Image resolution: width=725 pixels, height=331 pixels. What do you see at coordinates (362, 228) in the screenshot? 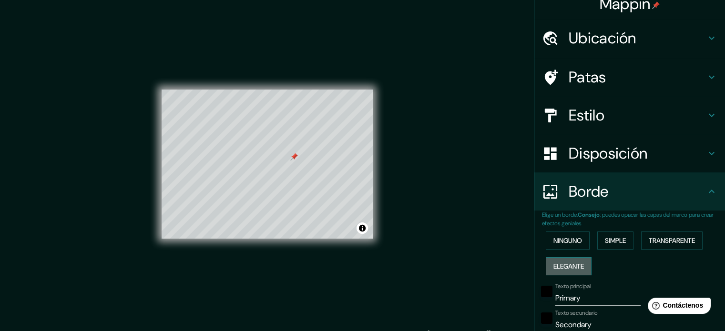
I see `button: Activar o desactivar atribución` at bounding box center [362, 228].